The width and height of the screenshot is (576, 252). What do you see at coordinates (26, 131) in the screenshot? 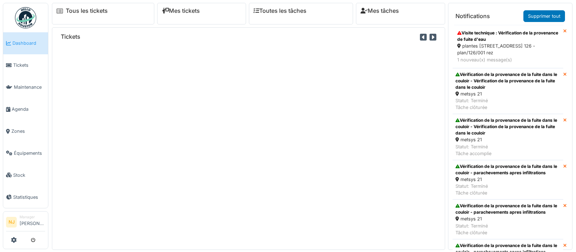
I see `a: Zones` at bounding box center [26, 131].